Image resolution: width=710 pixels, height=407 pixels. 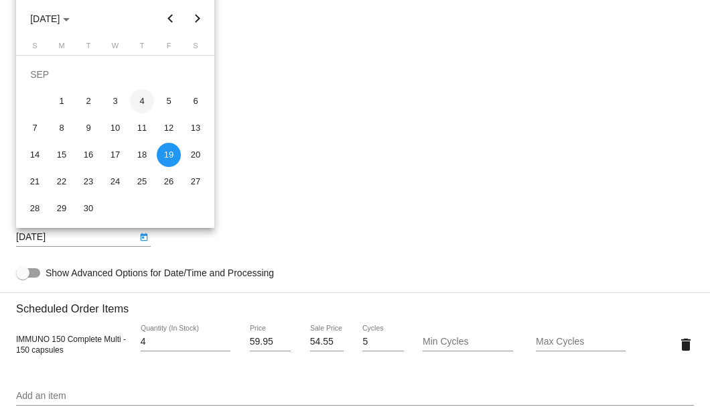 What do you see at coordinates (62, 182) in the screenshot?
I see `div: 22` at bounding box center [62, 182].